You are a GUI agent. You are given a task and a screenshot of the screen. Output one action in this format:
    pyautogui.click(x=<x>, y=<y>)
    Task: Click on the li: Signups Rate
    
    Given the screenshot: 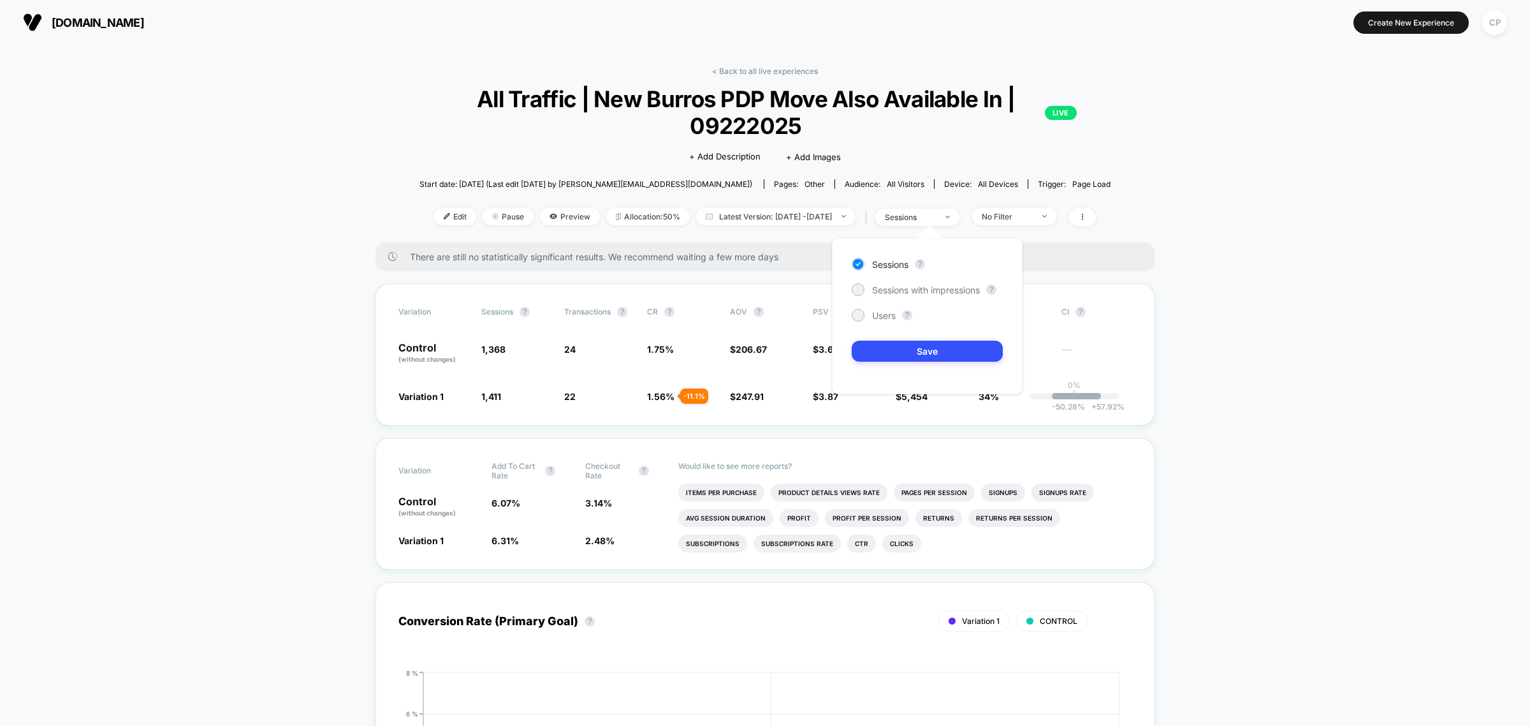 What is the action you would take?
    pyautogui.click(x=1063, y=492)
    